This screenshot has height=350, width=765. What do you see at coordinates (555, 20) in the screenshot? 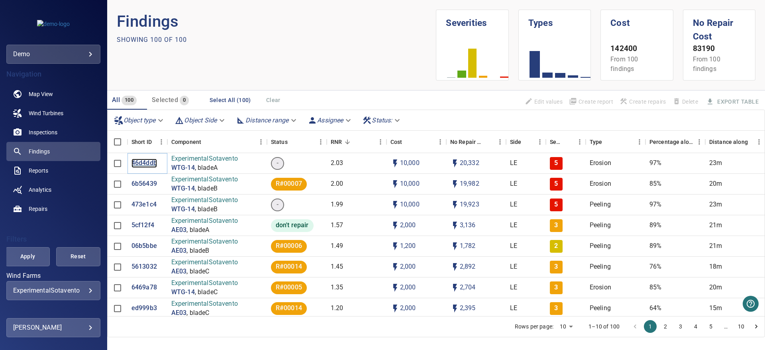
I see `h1: Types` at bounding box center [555, 20].